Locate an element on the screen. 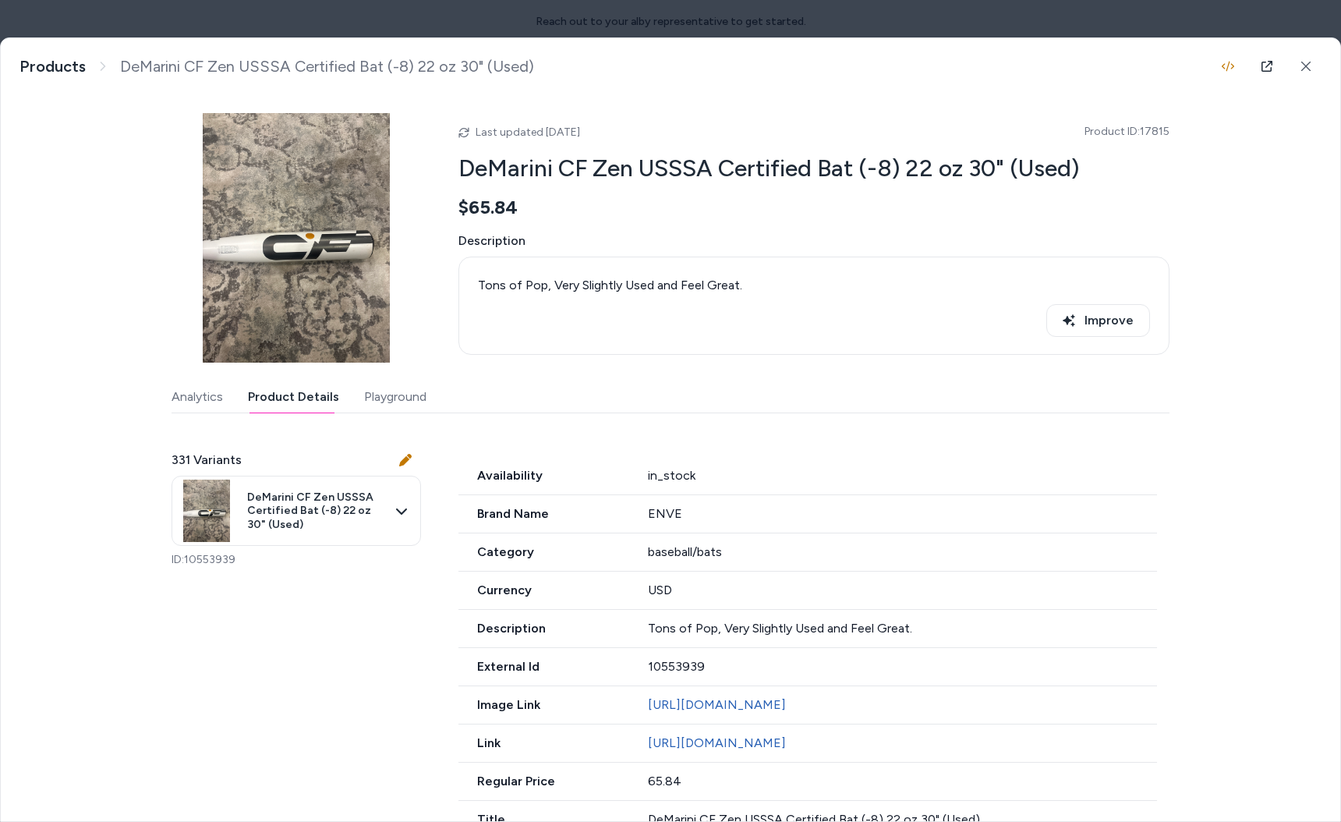 The height and width of the screenshot is (822, 1341). div: in_stock is located at coordinates (903, 476).